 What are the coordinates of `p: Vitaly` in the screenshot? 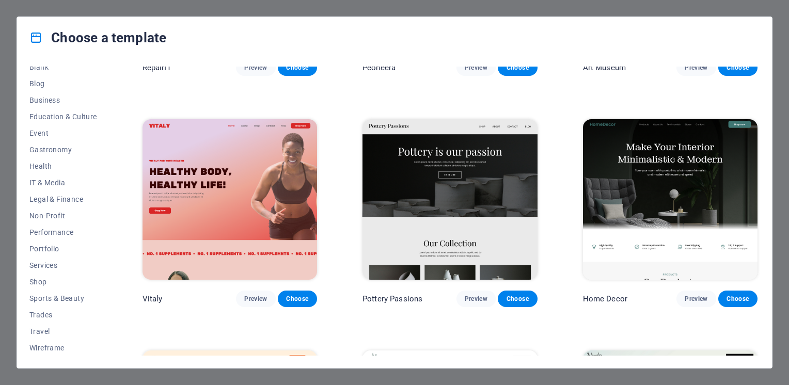 It's located at (152, 299).